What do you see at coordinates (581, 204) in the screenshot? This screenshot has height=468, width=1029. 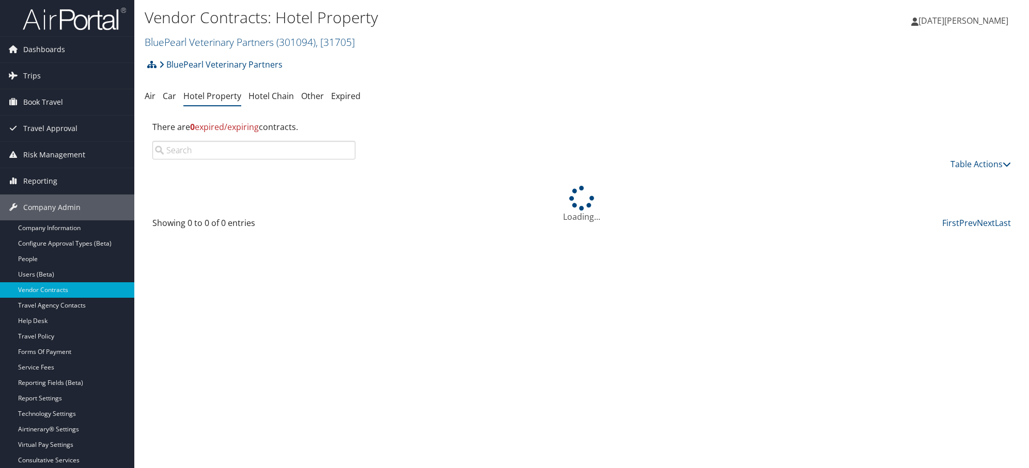 I see `div: Loading...` at bounding box center [581, 204].